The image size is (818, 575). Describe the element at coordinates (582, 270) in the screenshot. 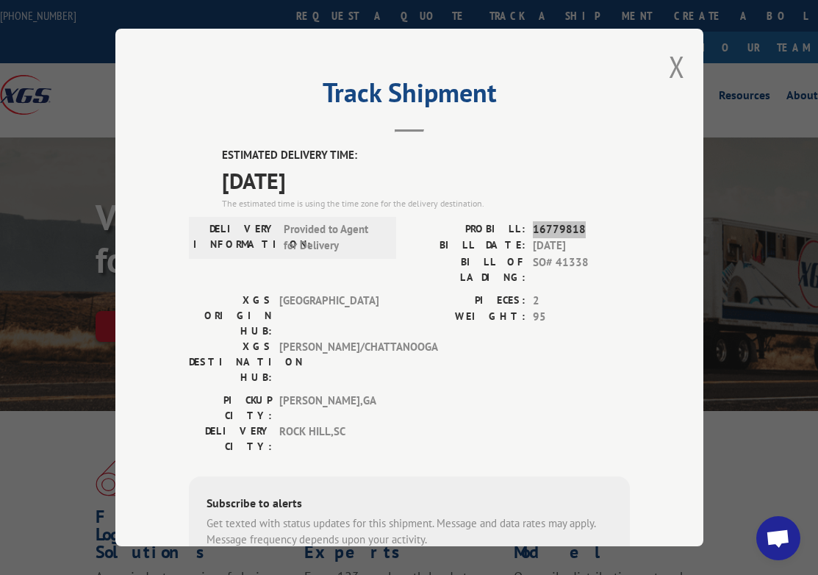

I see `span: SO# 41338` at that location.